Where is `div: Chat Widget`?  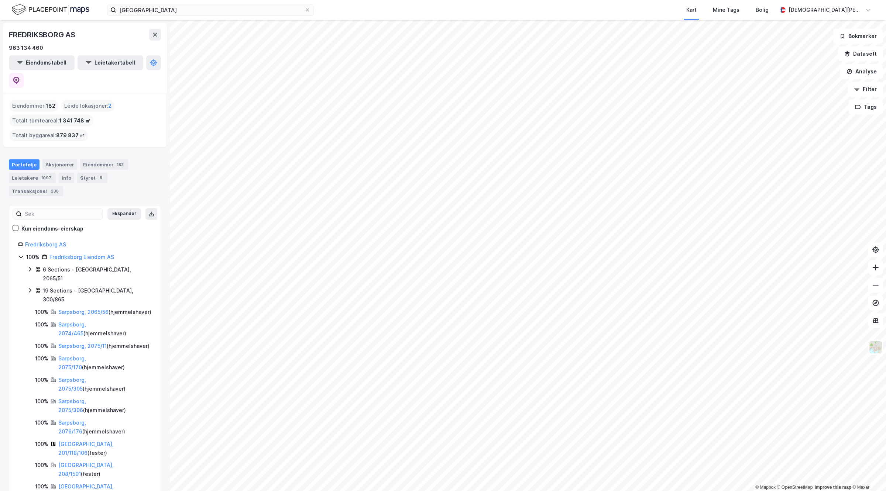 div: Chat Widget is located at coordinates (867, 473).